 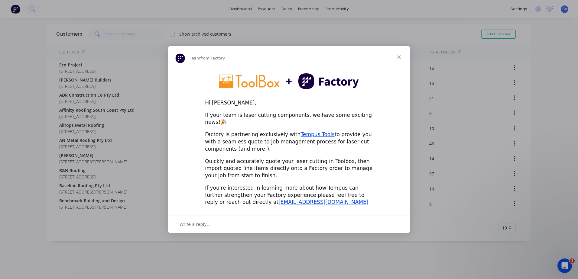 What do you see at coordinates (195, 225) in the screenshot?
I see `span: Write a reply…` at bounding box center [195, 225].